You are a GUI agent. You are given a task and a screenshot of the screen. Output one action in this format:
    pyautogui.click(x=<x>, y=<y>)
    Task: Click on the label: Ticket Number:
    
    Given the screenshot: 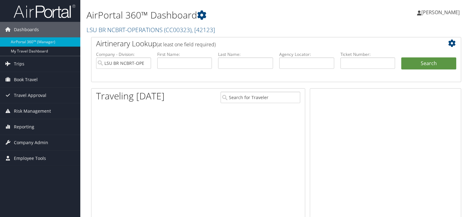 What is the action you would take?
    pyautogui.click(x=368, y=54)
    